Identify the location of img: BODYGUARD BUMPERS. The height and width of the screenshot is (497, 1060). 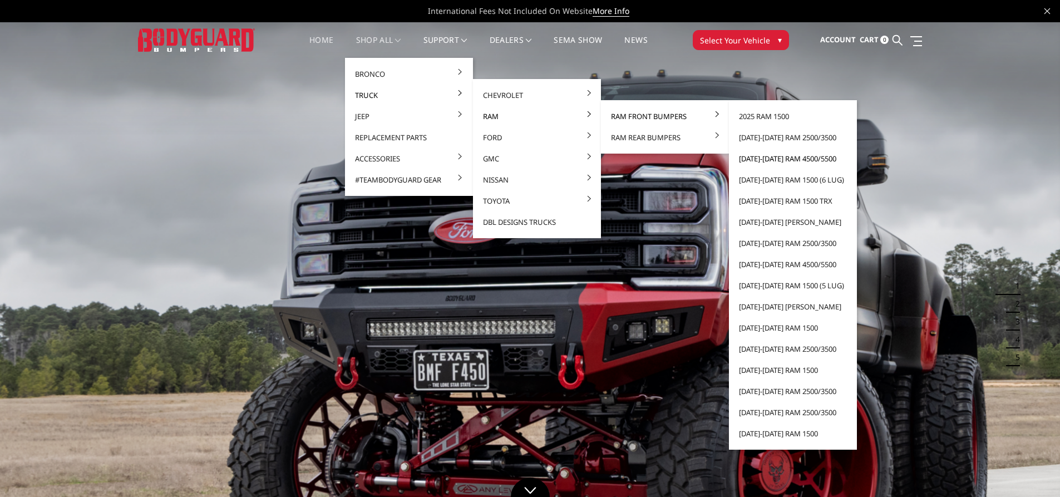
(196, 40).